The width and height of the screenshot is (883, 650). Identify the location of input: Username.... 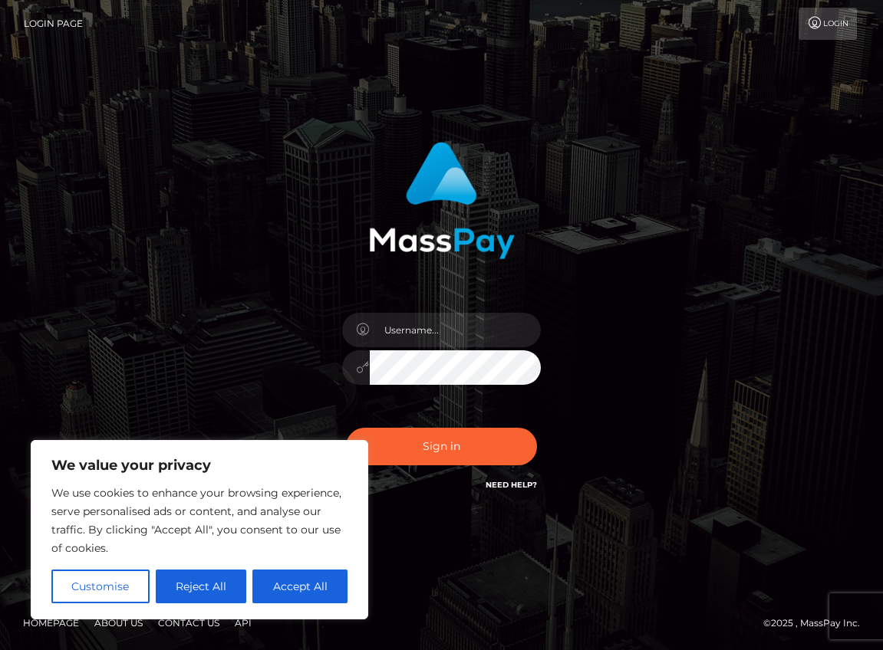
(455, 330).